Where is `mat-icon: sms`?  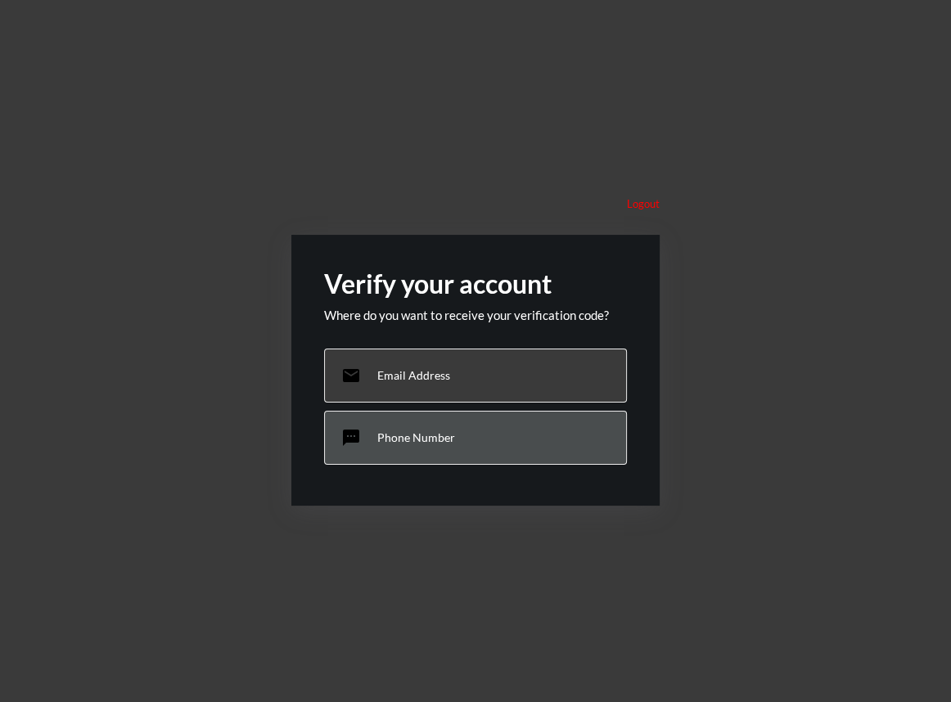 mat-icon: sms is located at coordinates (351, 438).